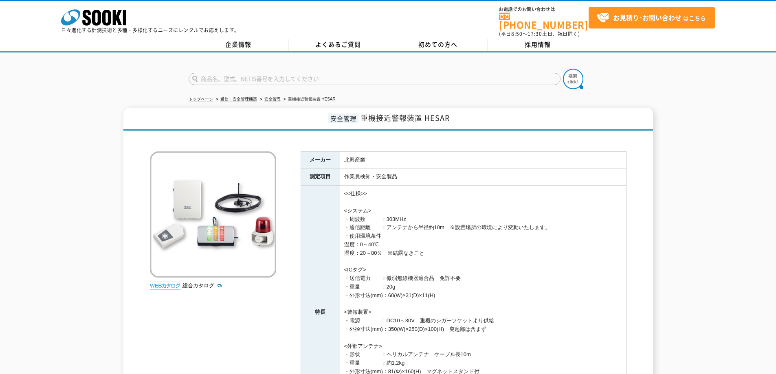 The height and width of the screenshot is (374, 776). Describe the element at coordinates (202, 286) in the screenshot. I see `a: 総合カタログ` at that location.